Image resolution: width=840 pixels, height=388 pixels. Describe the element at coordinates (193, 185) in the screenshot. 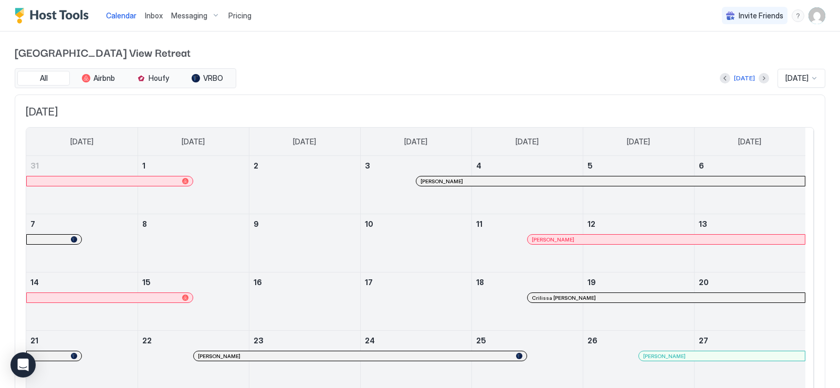

I see `td: September 1, 2025` at that location.